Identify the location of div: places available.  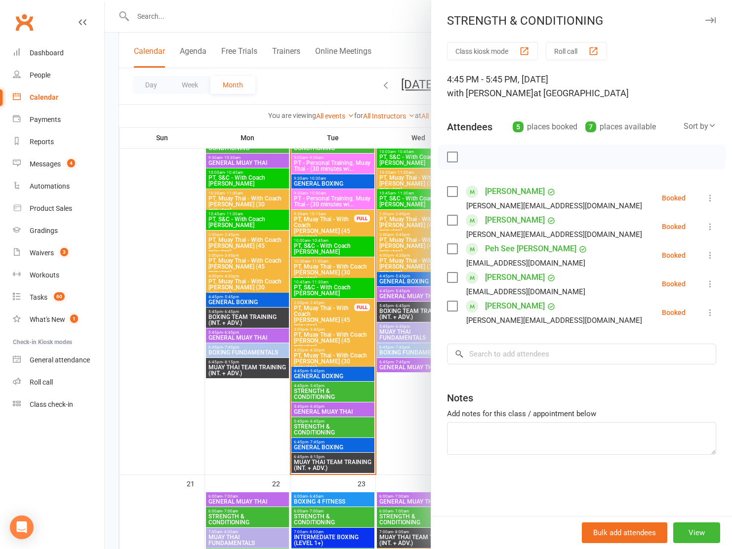
(620, 127).